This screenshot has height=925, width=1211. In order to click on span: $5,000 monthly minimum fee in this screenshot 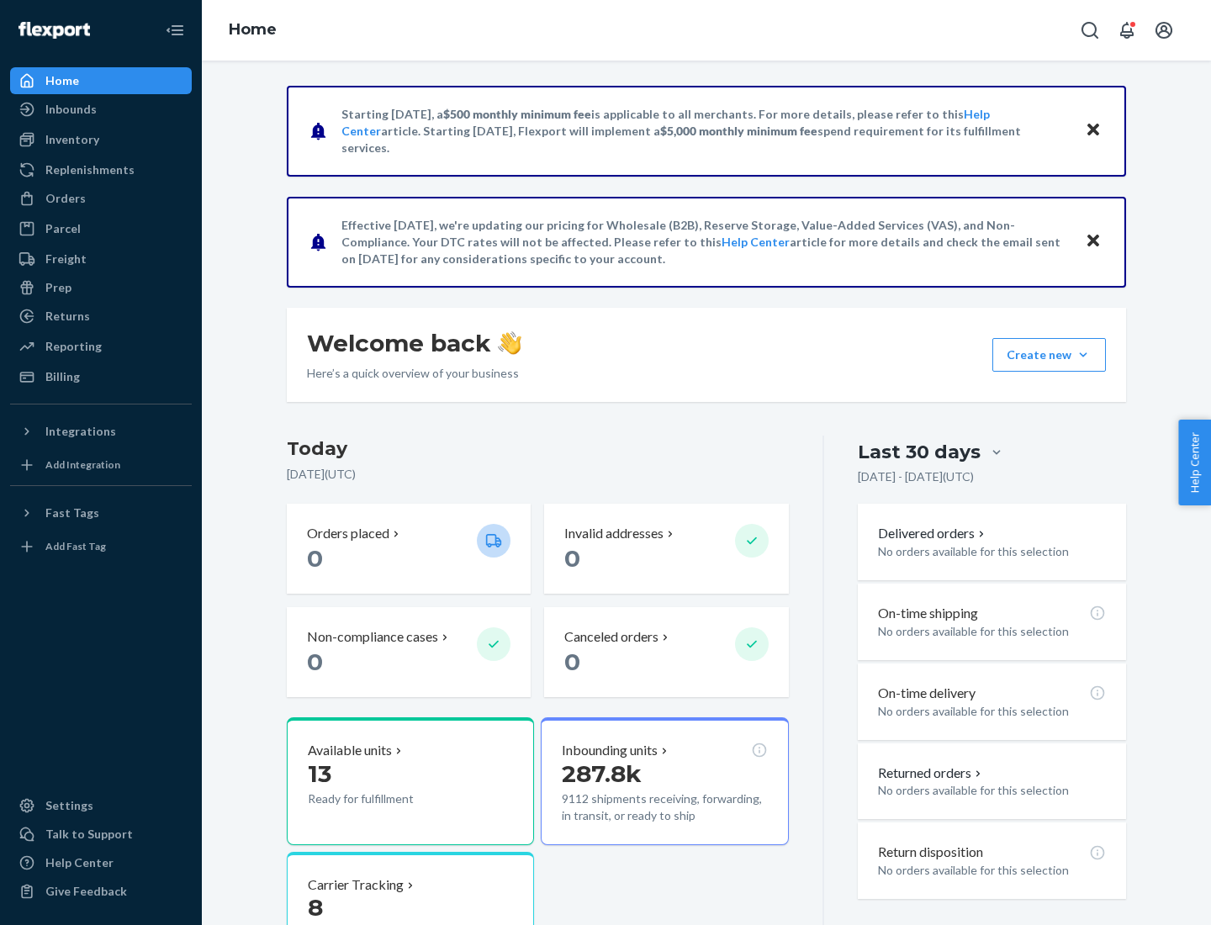, I will do `click(738, 130)`.